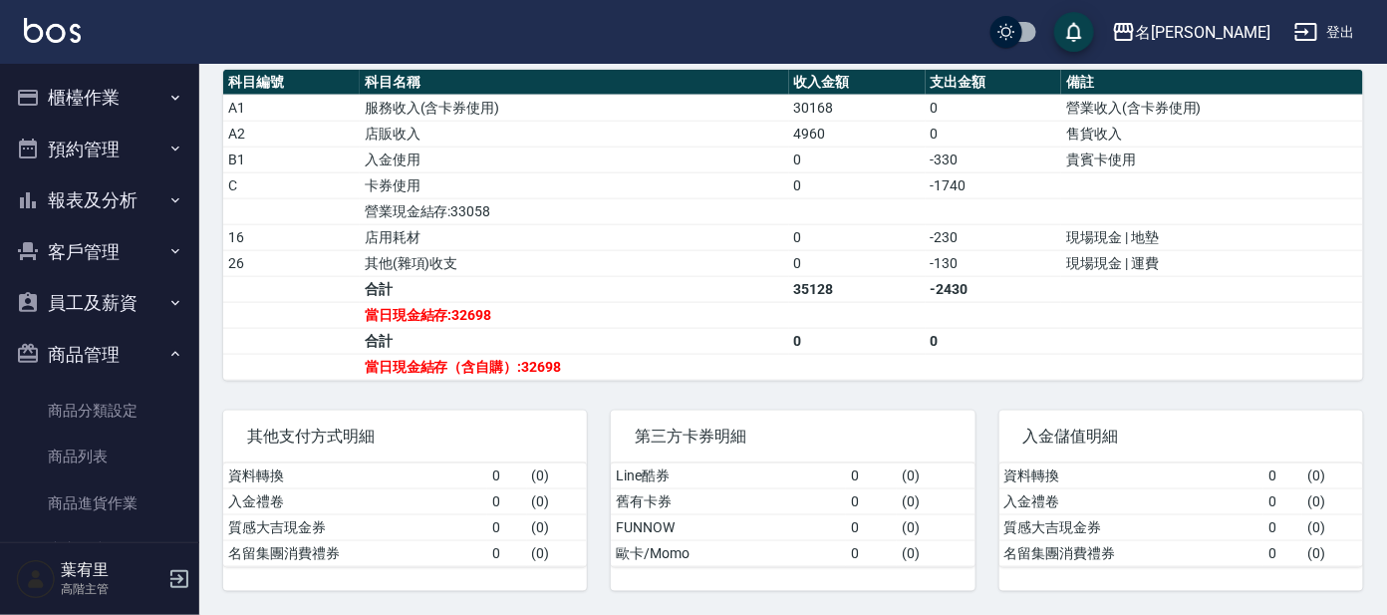  I want to click on button: 登出, so click(1324, 32).